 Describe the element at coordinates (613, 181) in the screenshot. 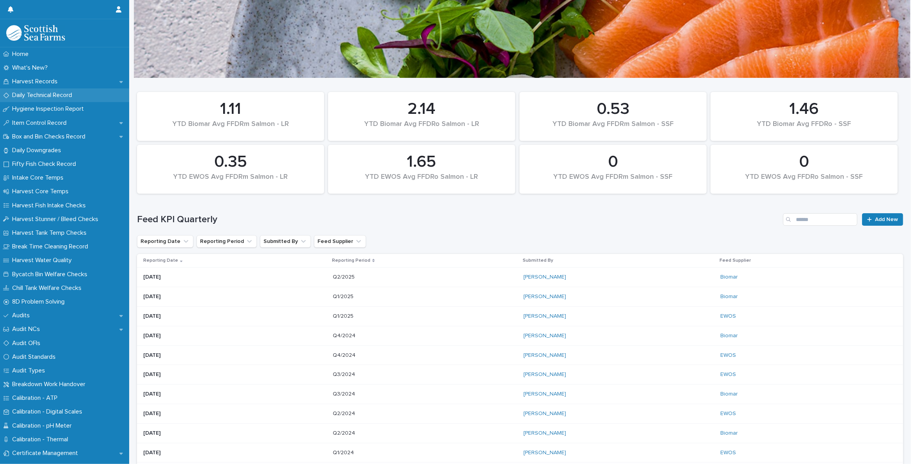

I see `div: YTD EWOS Avg FFDRm Salmon - SSF` at that location.